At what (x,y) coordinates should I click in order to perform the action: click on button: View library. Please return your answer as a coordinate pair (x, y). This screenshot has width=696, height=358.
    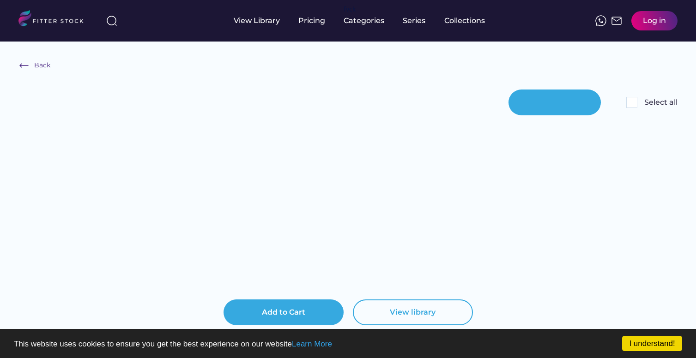
    Looking at the image, I should click on (413, 313).